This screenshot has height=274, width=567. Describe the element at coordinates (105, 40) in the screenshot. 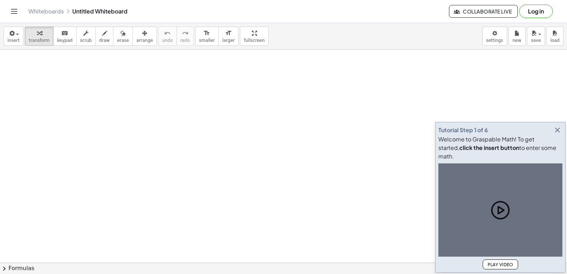

I see `span: draw` at that location.